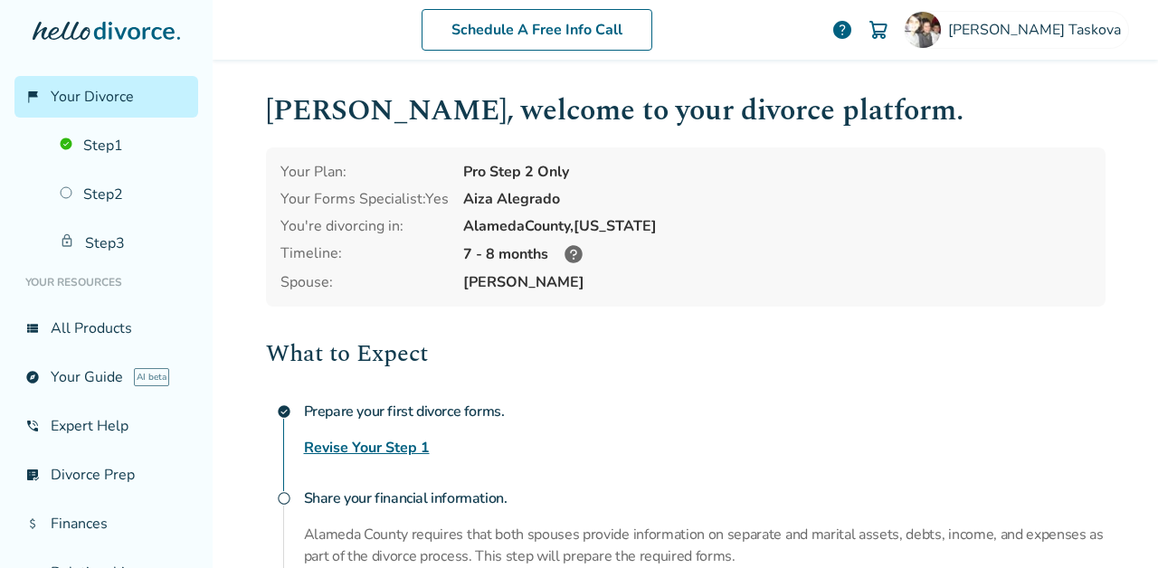 The width and height of the screenshot is (1158, 568). Describe the element at coordinates (106, 97) in the screenshot. I see `a: flag_2Your Divorce` at that location.